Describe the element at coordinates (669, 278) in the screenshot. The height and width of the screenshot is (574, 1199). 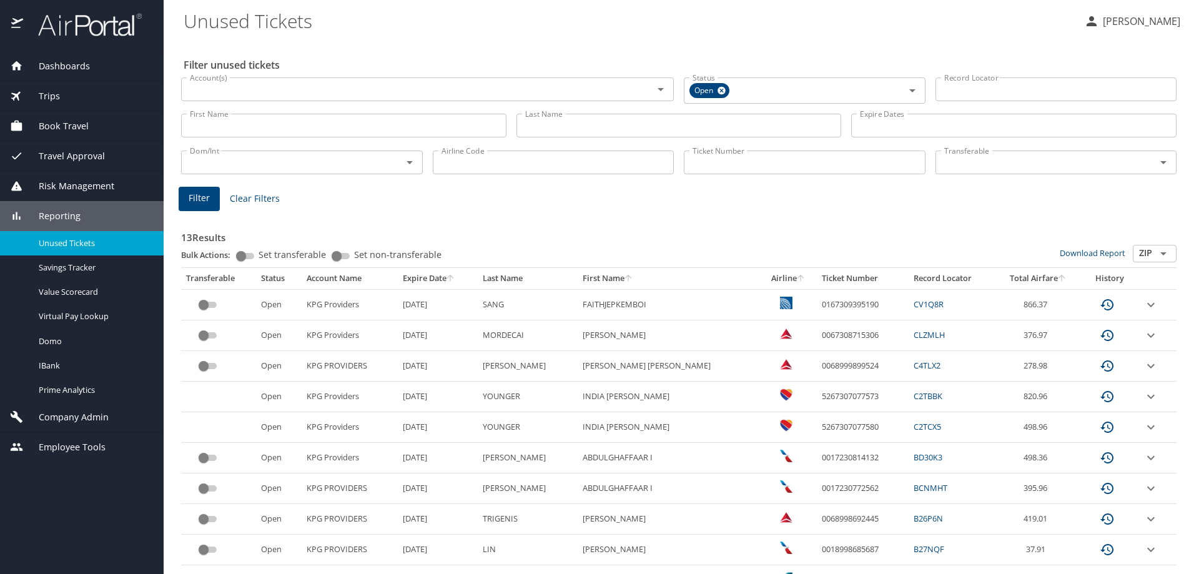
I see `th: First Name` at that location.